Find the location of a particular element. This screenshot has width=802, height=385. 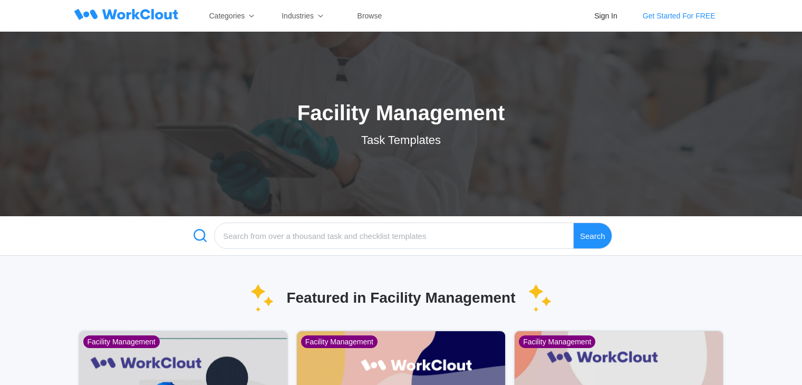

input: Search from over a thousand task and checklist templates is located at coordinates (394, 236).